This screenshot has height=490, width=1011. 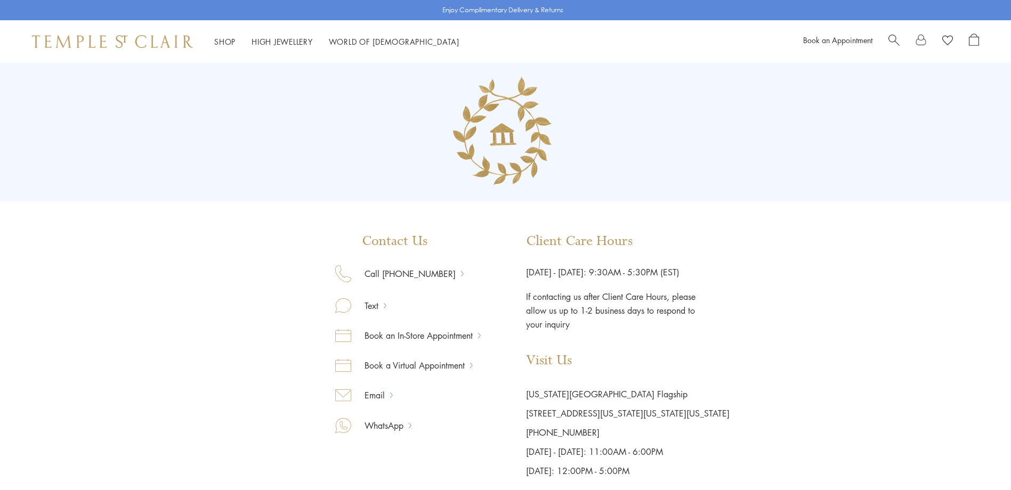 What do you see at coordinates (894, 42) in the screenshot?
I see `a: Search` at bounding box center [894, 42].